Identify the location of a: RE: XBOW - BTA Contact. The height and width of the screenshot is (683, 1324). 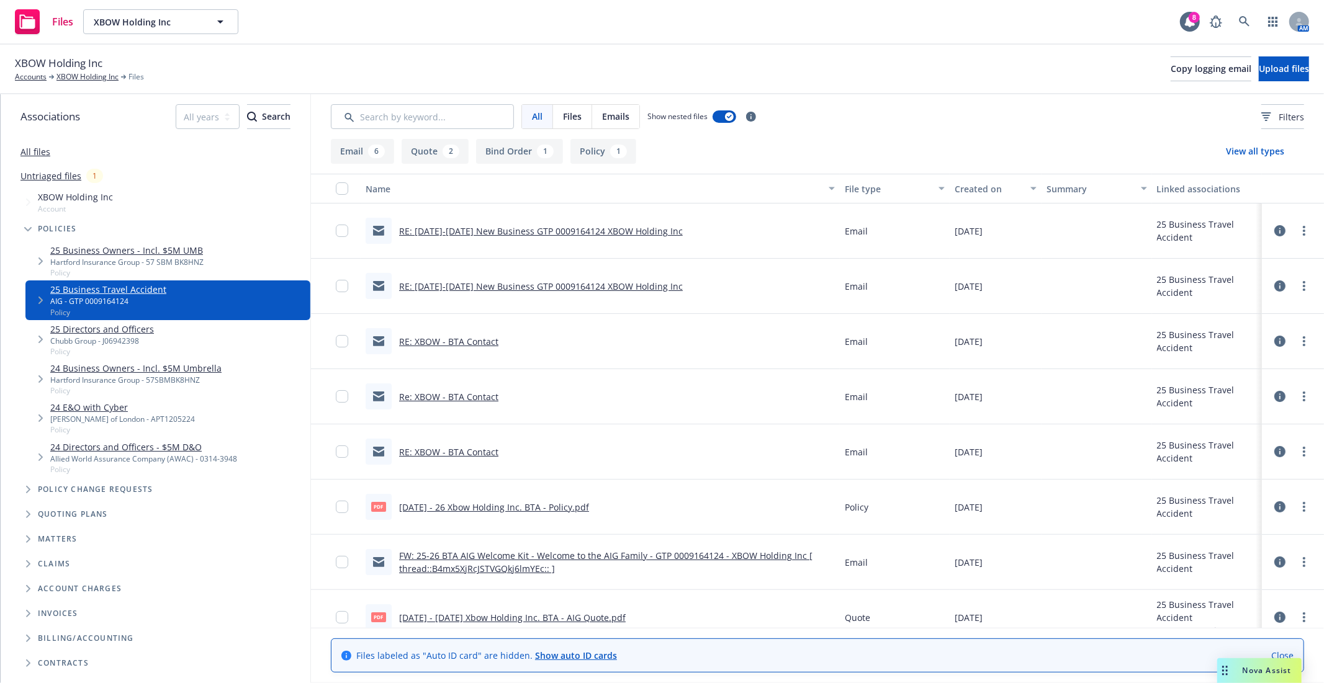
(449, 452).